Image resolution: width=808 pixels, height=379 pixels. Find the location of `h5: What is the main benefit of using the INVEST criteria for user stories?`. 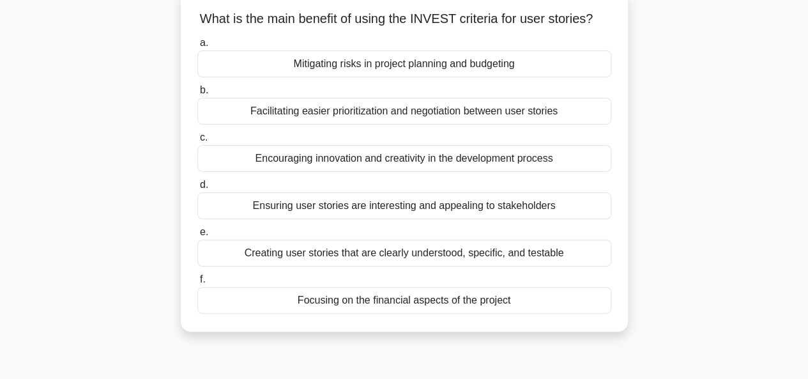

h5: What is the main benefit of using the INVEST criteria for user stories? is located at coordinates (404, 19).